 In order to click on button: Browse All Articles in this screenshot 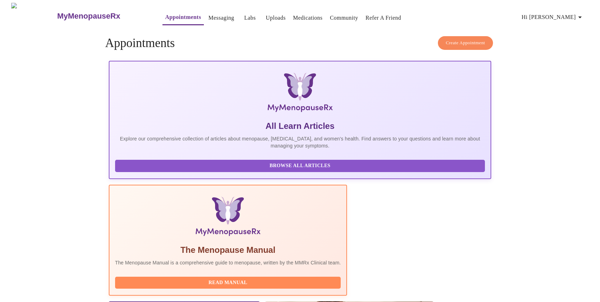, I will do `click(300, 166)`.